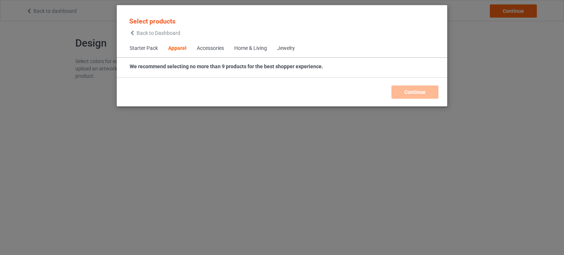  What do you see at coordinates (250, 48) in the screenshot?
I see `div: Home & Living` at bounding box center [250, 48].